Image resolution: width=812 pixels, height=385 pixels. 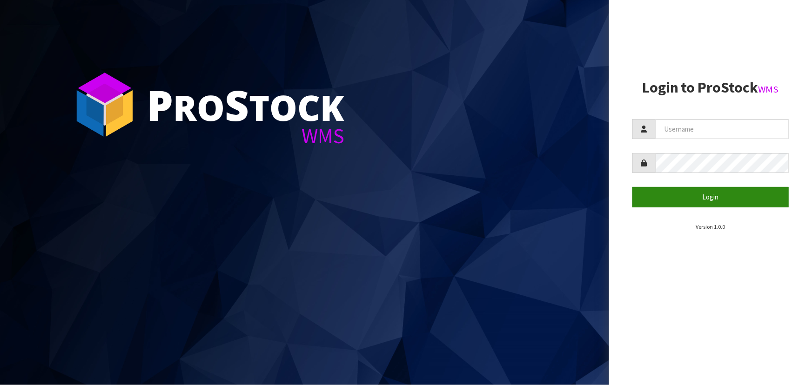 What do you see at coordinates (245, 105) in the screenshot?
I see `div: ro tock` at bounding box center [245, 105].